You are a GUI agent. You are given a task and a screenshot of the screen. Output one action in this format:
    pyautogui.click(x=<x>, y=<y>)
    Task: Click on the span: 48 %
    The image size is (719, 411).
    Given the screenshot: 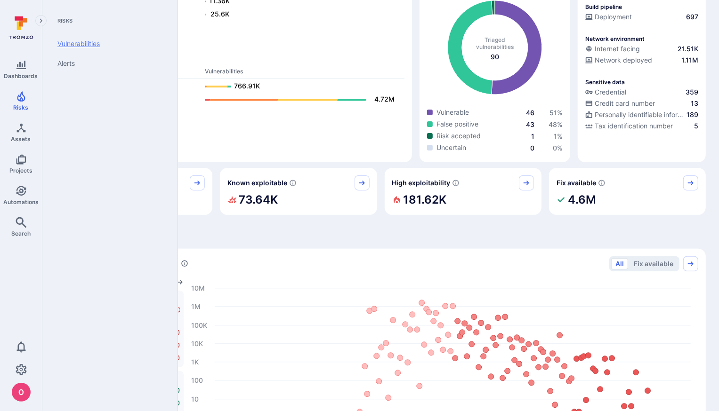 What is the action you would take?
    pyautogui.click(x=555, y=124)
    